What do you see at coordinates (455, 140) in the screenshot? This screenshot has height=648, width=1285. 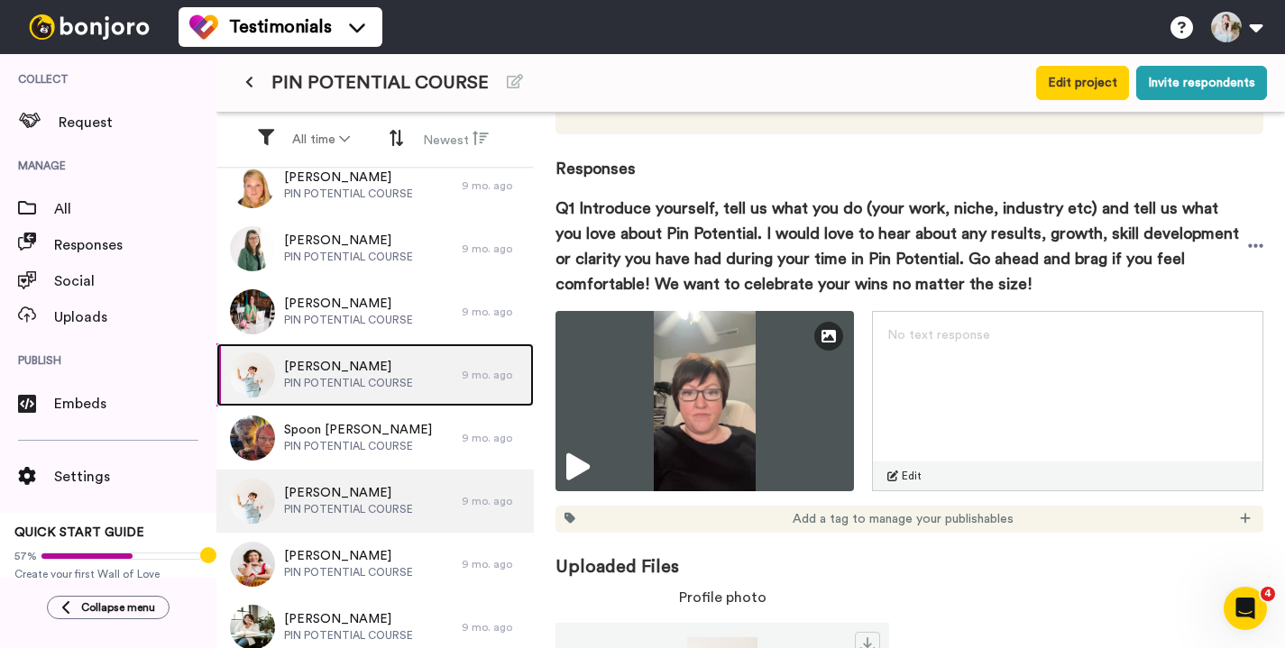 I see `button: Newest` at bounding box center [455, 140].